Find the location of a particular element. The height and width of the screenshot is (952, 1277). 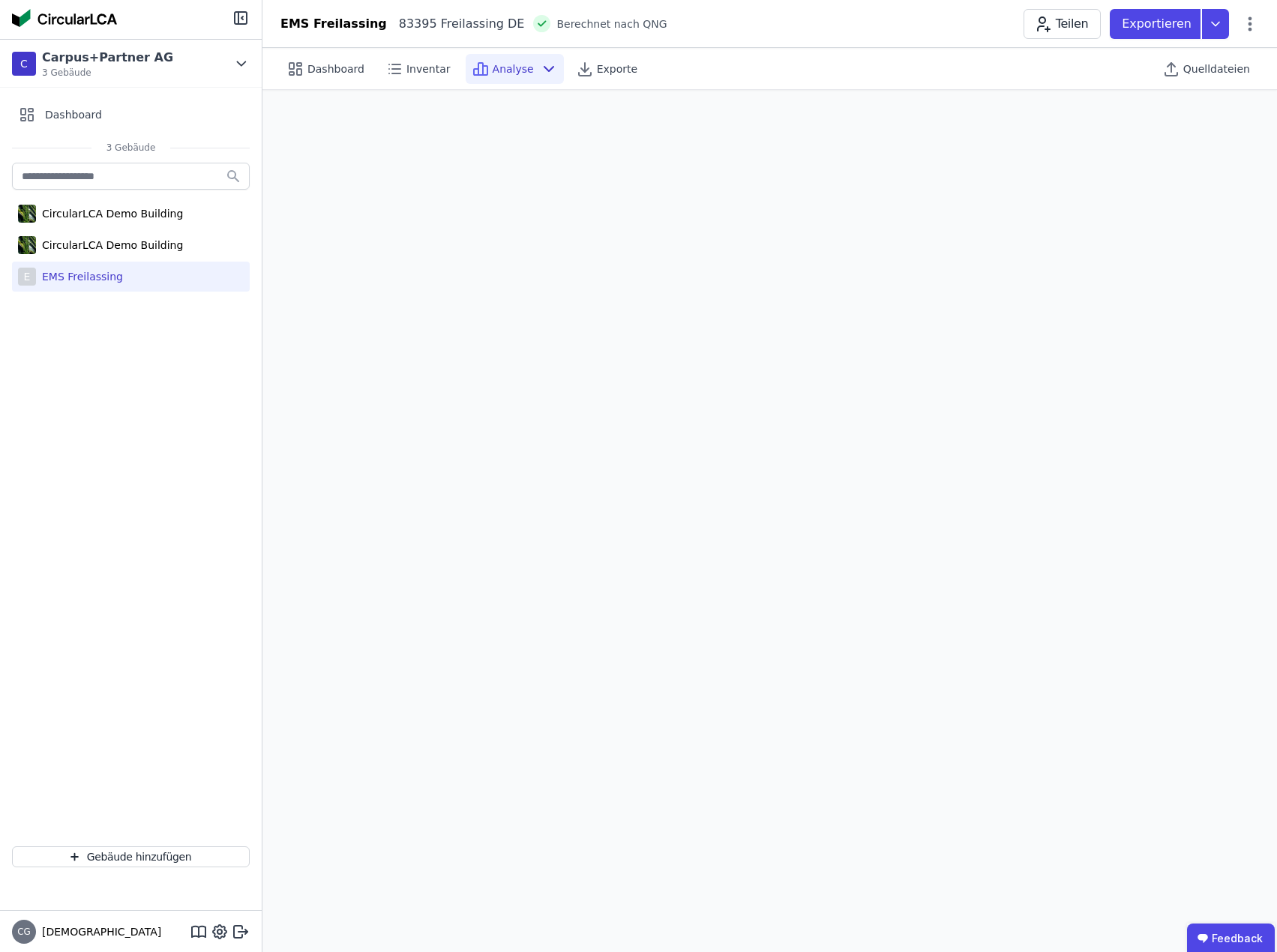

span: CG is located at coordinates (24, 932).